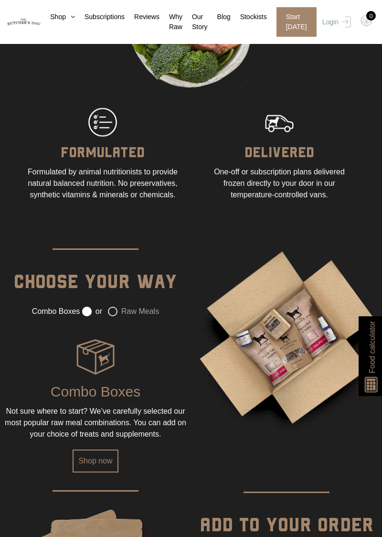 The image size is (382, 537). Describe the element at coordinates (100, 17) in the screenshot. I see `a: Subscriptions` at that location.